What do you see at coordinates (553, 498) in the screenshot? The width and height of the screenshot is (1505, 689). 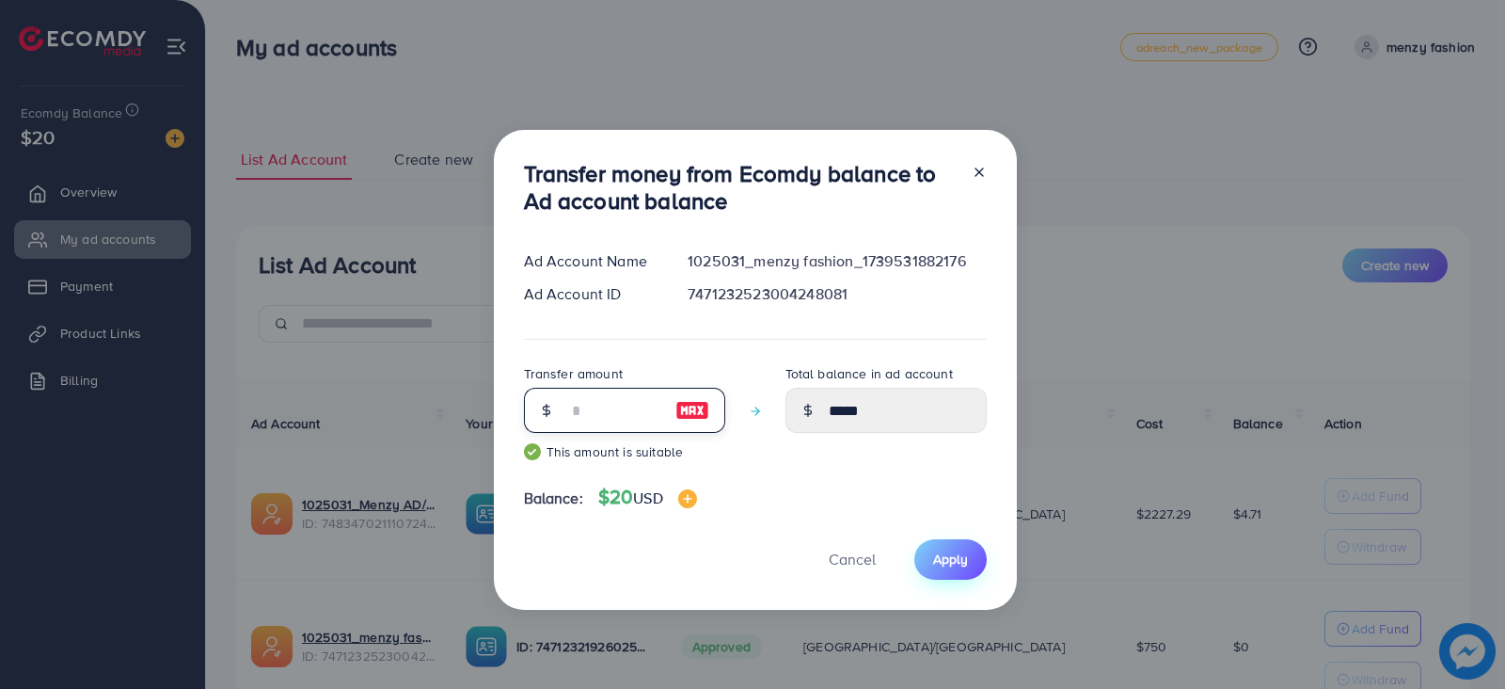 I see `span: Balance:` at bounding box center [553, 498].